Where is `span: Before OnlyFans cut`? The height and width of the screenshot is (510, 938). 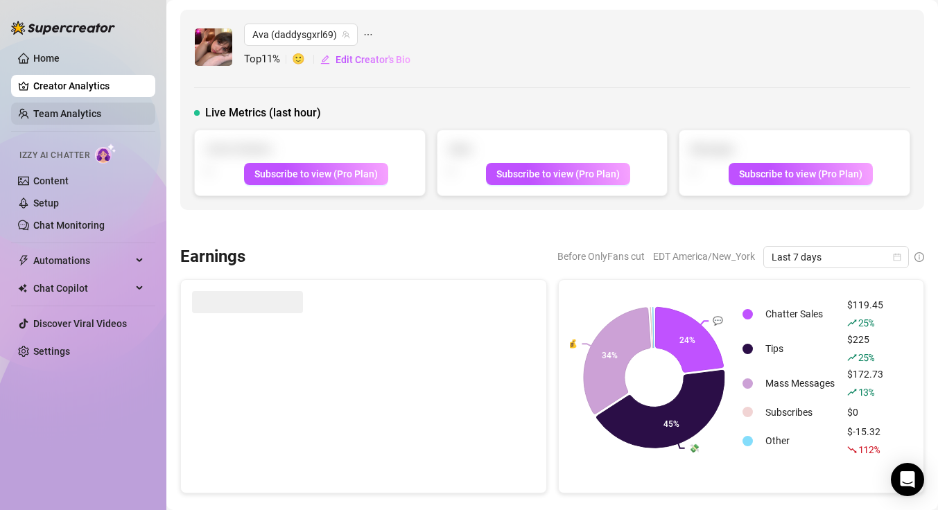 span: Before OnlyFans cut is located at coordinates (601, 256).